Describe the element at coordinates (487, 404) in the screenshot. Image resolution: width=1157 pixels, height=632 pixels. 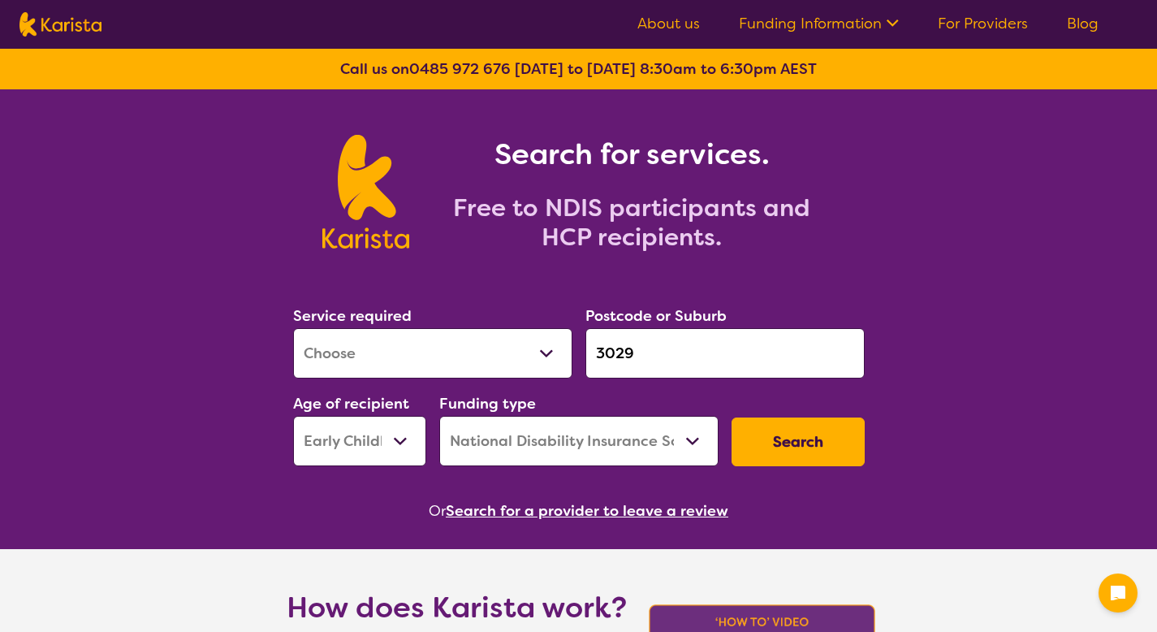
I see `label: Funding type` at that location.